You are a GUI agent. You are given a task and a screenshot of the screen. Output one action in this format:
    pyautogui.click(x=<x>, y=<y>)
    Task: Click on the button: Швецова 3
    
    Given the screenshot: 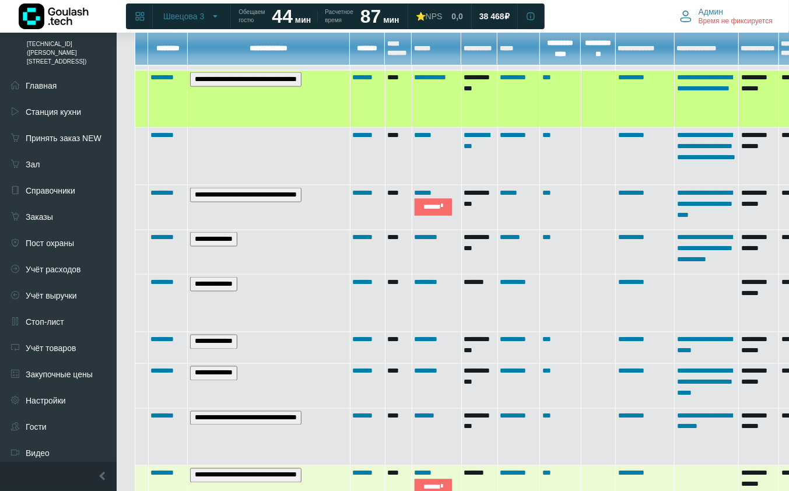 What is the action you would take?
    pyautogui.click(x=191, y=16)
    